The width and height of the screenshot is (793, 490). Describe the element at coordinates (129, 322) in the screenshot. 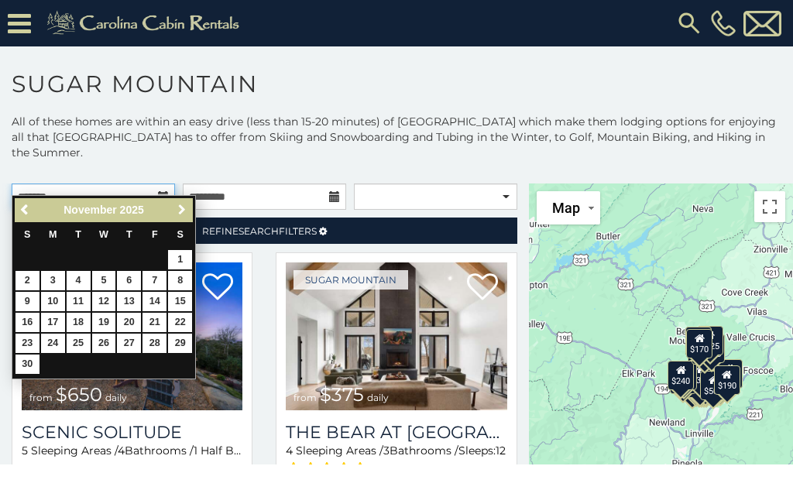

I see `a: 20` at that location.